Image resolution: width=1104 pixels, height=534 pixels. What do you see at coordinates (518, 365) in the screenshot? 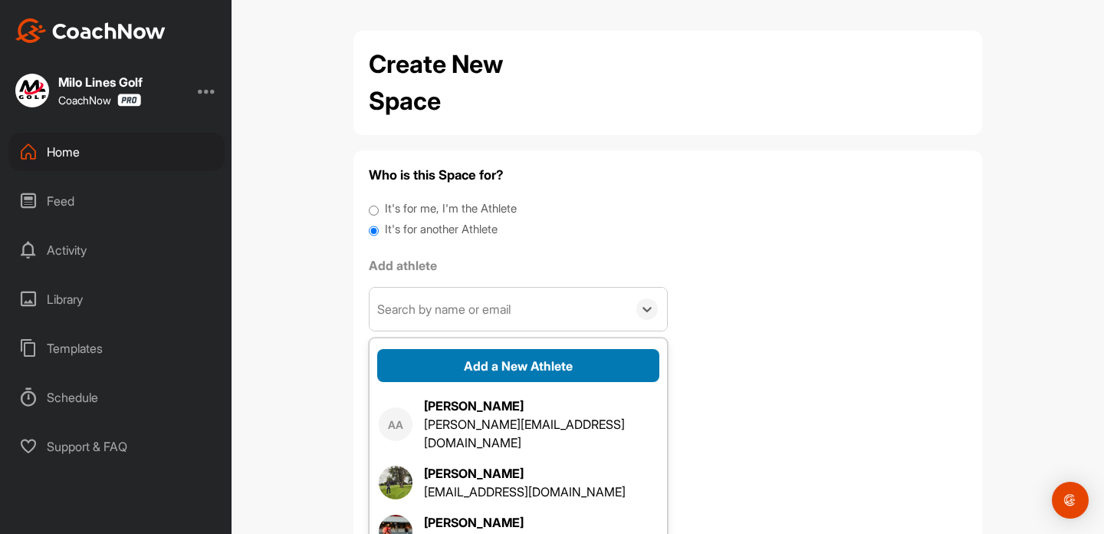
I see `button: Add a New Athlete` at bounding box center [518, 365].